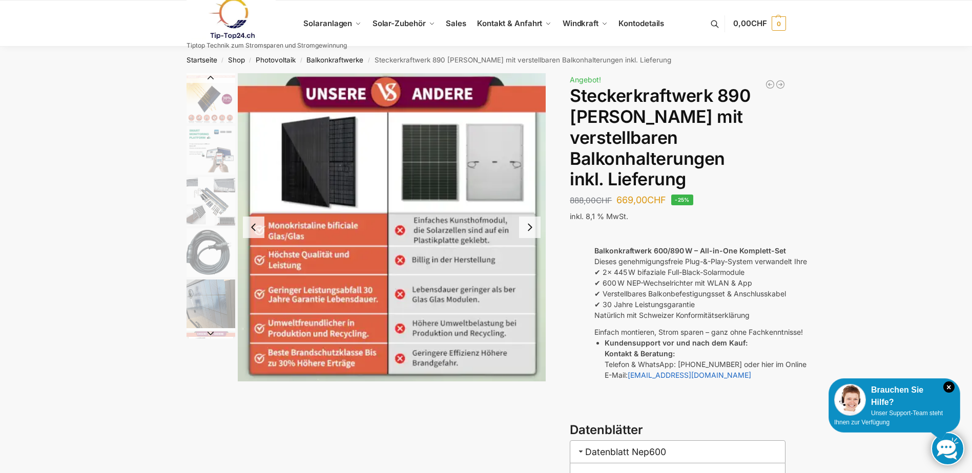  I want to click on span: Angebot!, so click(585, 79).